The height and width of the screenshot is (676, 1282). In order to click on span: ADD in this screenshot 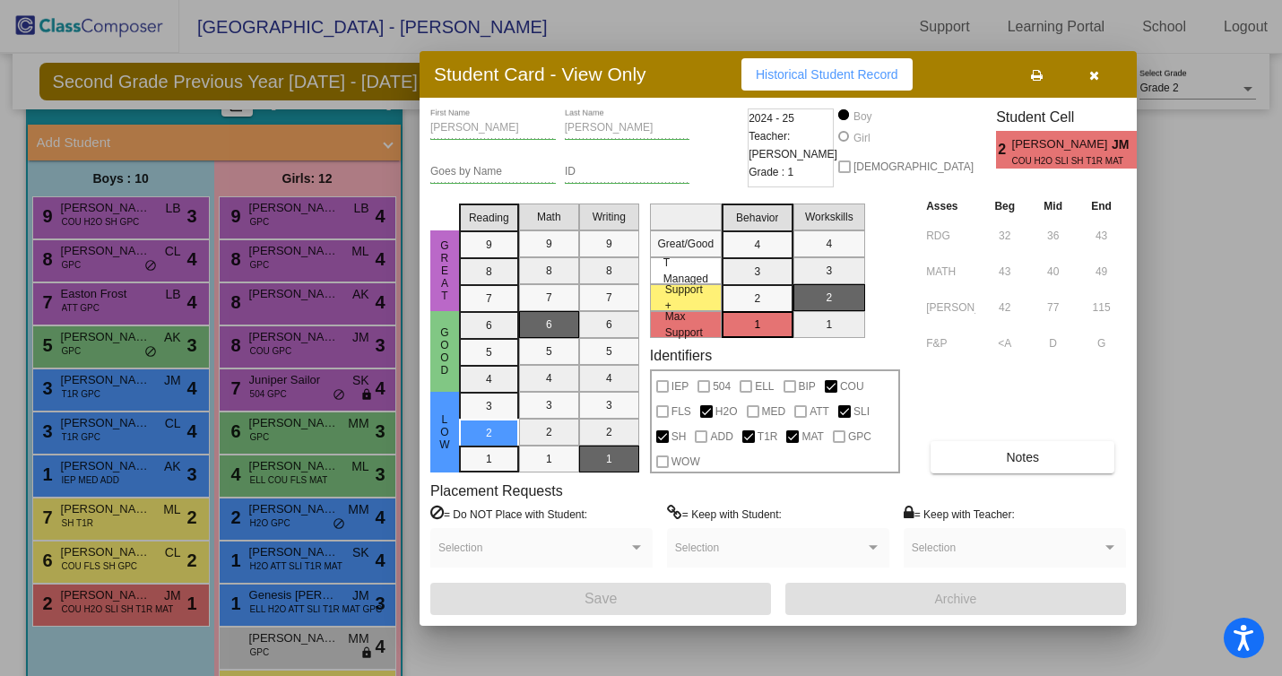, I will do `click(721, 437)`.